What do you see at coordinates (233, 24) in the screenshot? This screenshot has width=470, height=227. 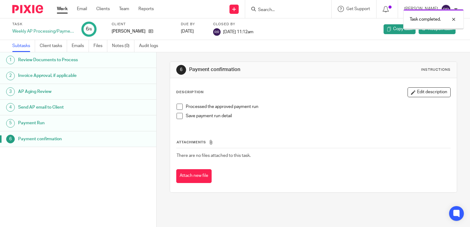 I see `label: Closed by` at bounding box center [233, 24].